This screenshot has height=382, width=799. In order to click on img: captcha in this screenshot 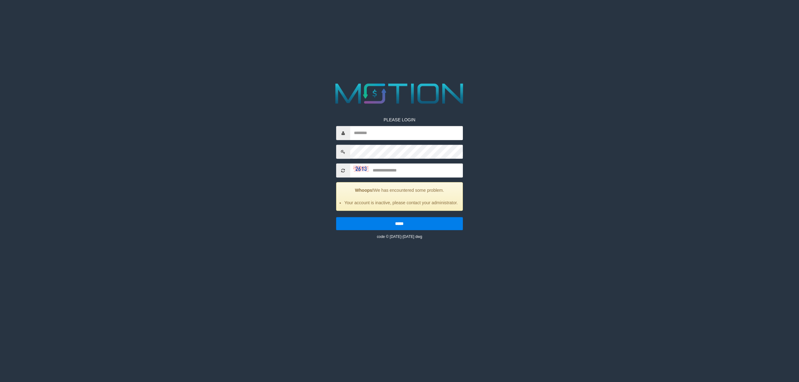, I will do `click(361, 169)`.